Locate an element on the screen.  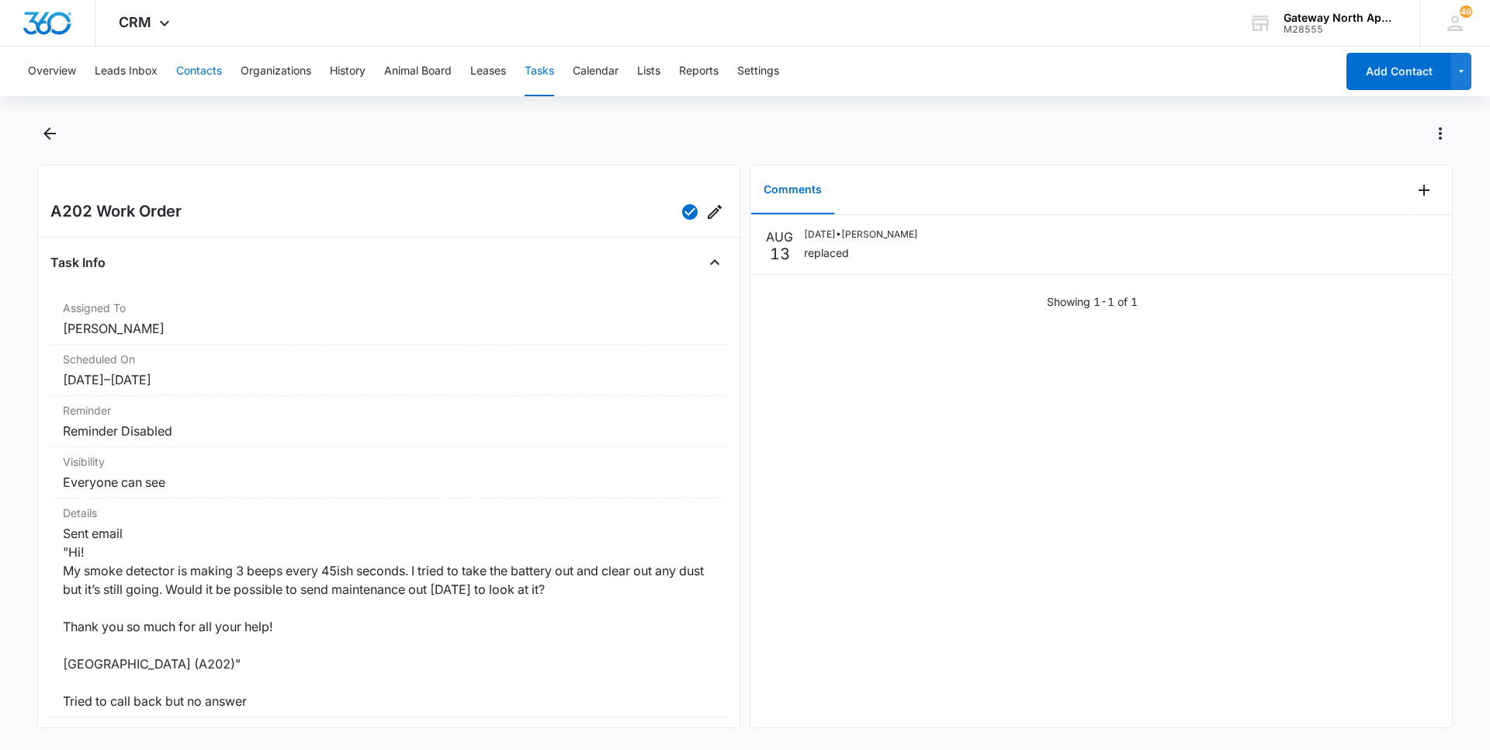
button: Add Contact is located at coordinates (1398, 71).